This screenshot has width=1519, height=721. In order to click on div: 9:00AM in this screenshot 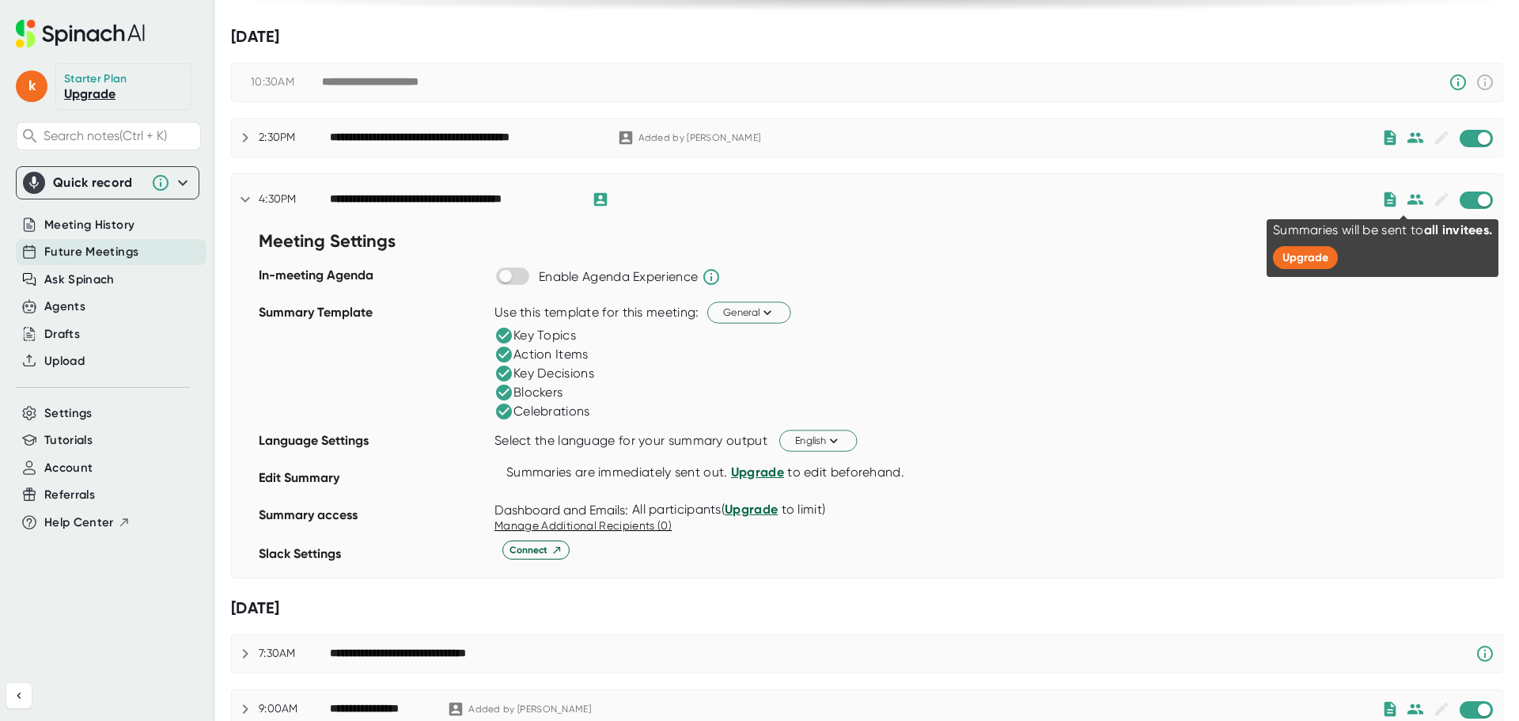, I will do `click(294, 709)`.